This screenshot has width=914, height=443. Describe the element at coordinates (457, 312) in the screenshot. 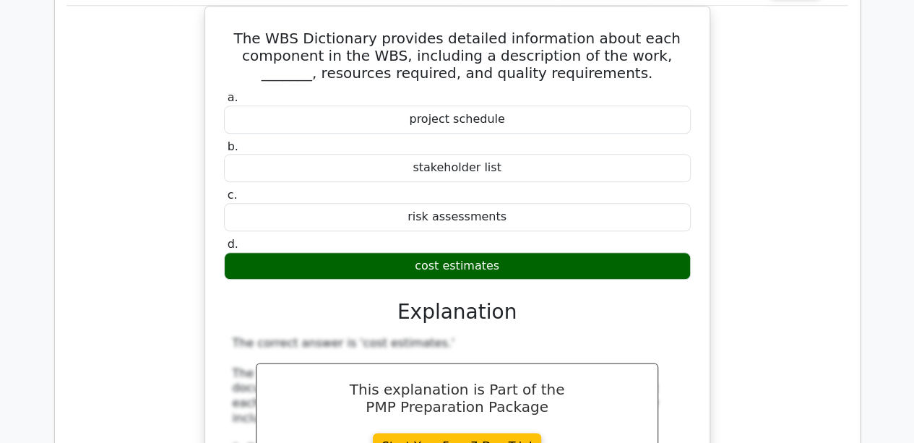

I see `h3: Explanation` at that location.